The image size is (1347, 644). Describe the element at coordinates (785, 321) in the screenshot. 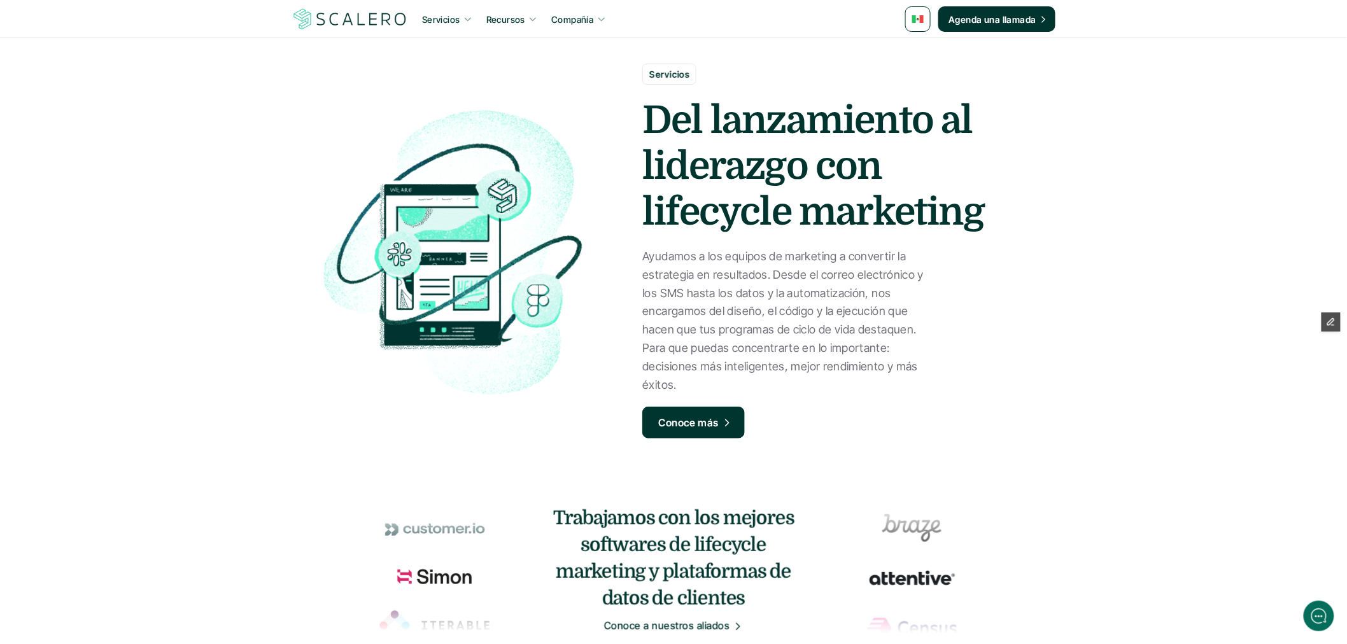

I see `p: Ayudamos a los equipos de marketing a convertir la estrategia en resultados. Desde el correo elec...` at that location.